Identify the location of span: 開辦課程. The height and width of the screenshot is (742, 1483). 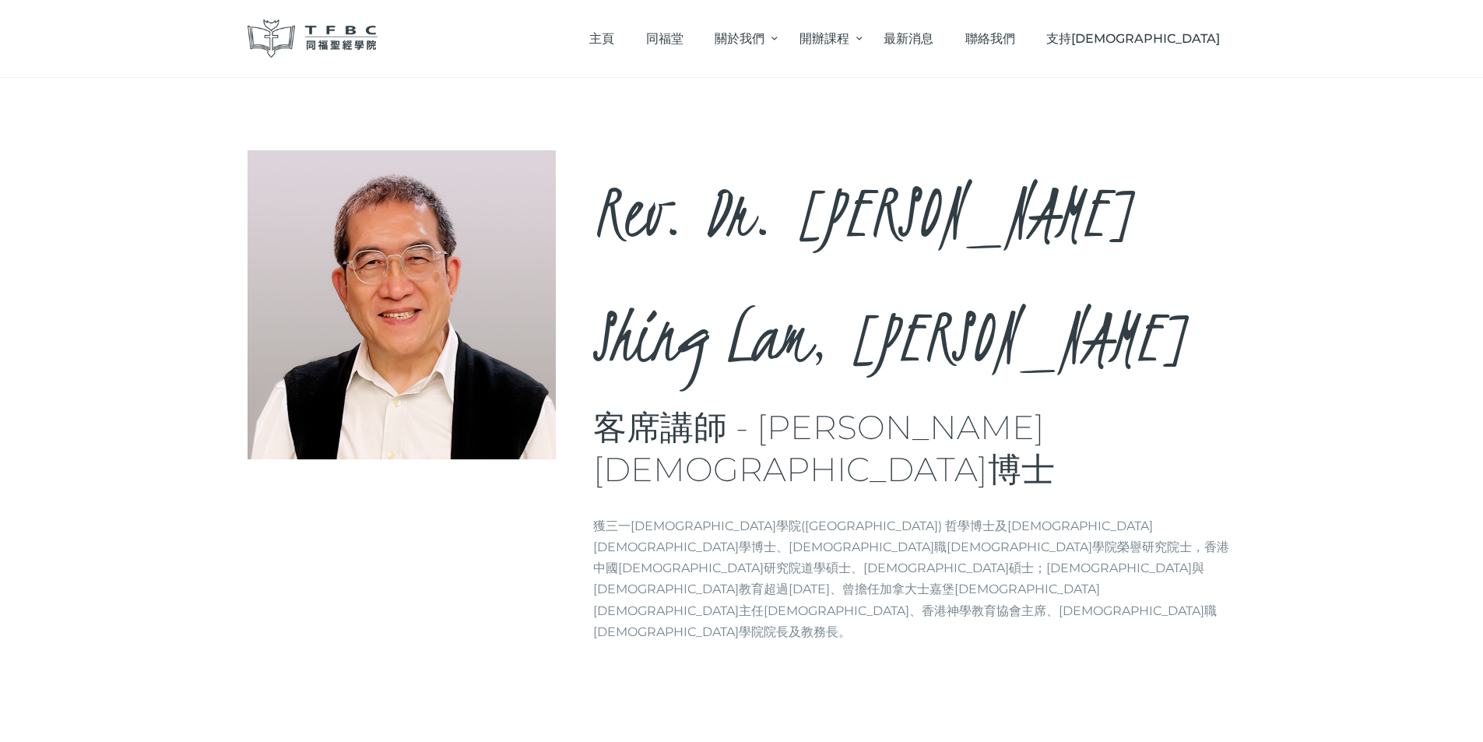
(824, 38).